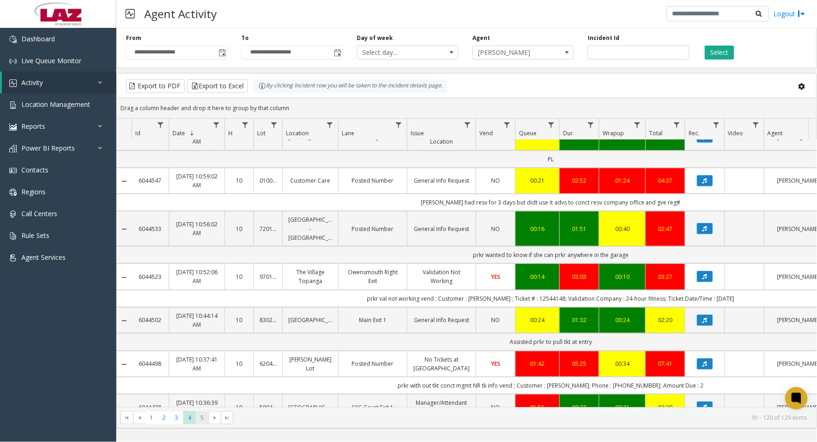 This screenshot has width=817, height=442. What do you see at coordinates (538, 320) in the screenshot?
I see `div: 00:24` at bounding box center [538, 320].